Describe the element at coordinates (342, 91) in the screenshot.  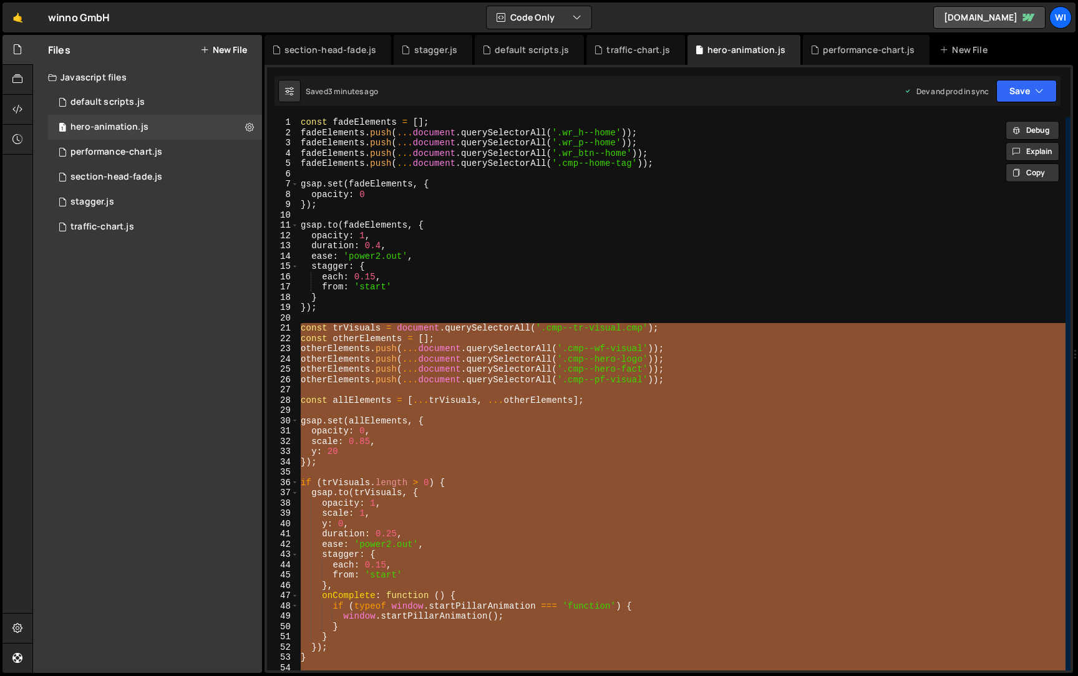
I see `div: Saved` at that location.